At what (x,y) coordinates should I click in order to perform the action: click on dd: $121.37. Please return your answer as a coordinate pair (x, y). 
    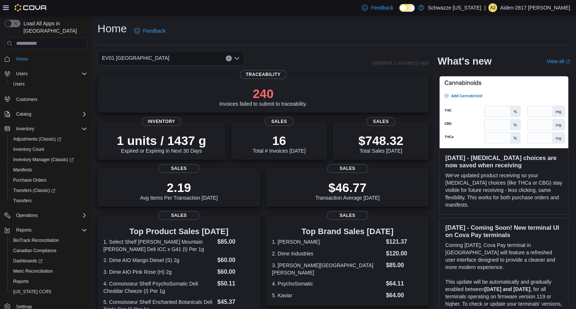
    Looking at the image, I should click on (405, 242).